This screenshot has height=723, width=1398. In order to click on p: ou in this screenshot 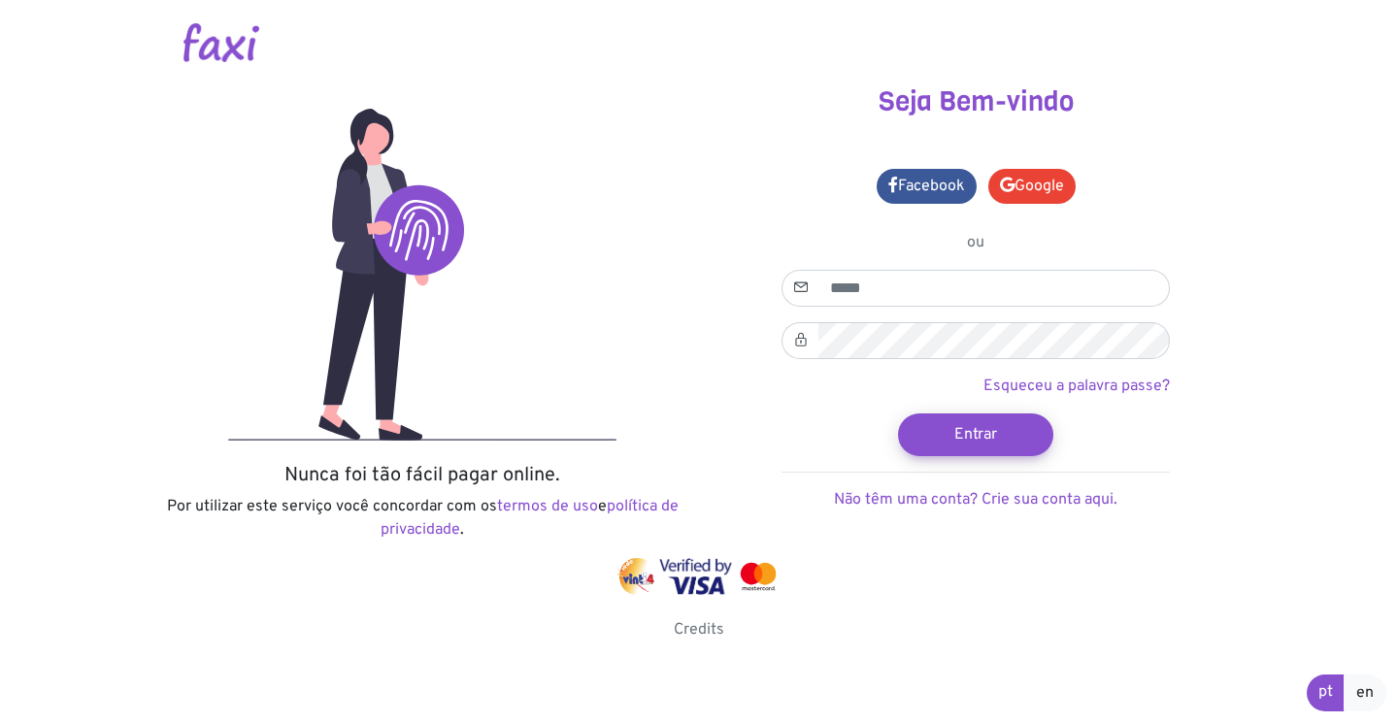, I will do `click(975, 243)`.